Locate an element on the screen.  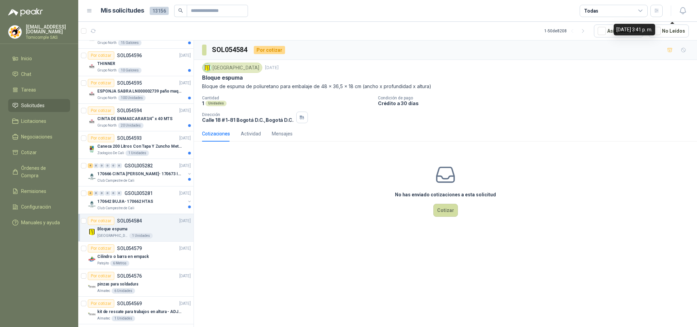
a: Inicio is located at coordinates (39, 59).